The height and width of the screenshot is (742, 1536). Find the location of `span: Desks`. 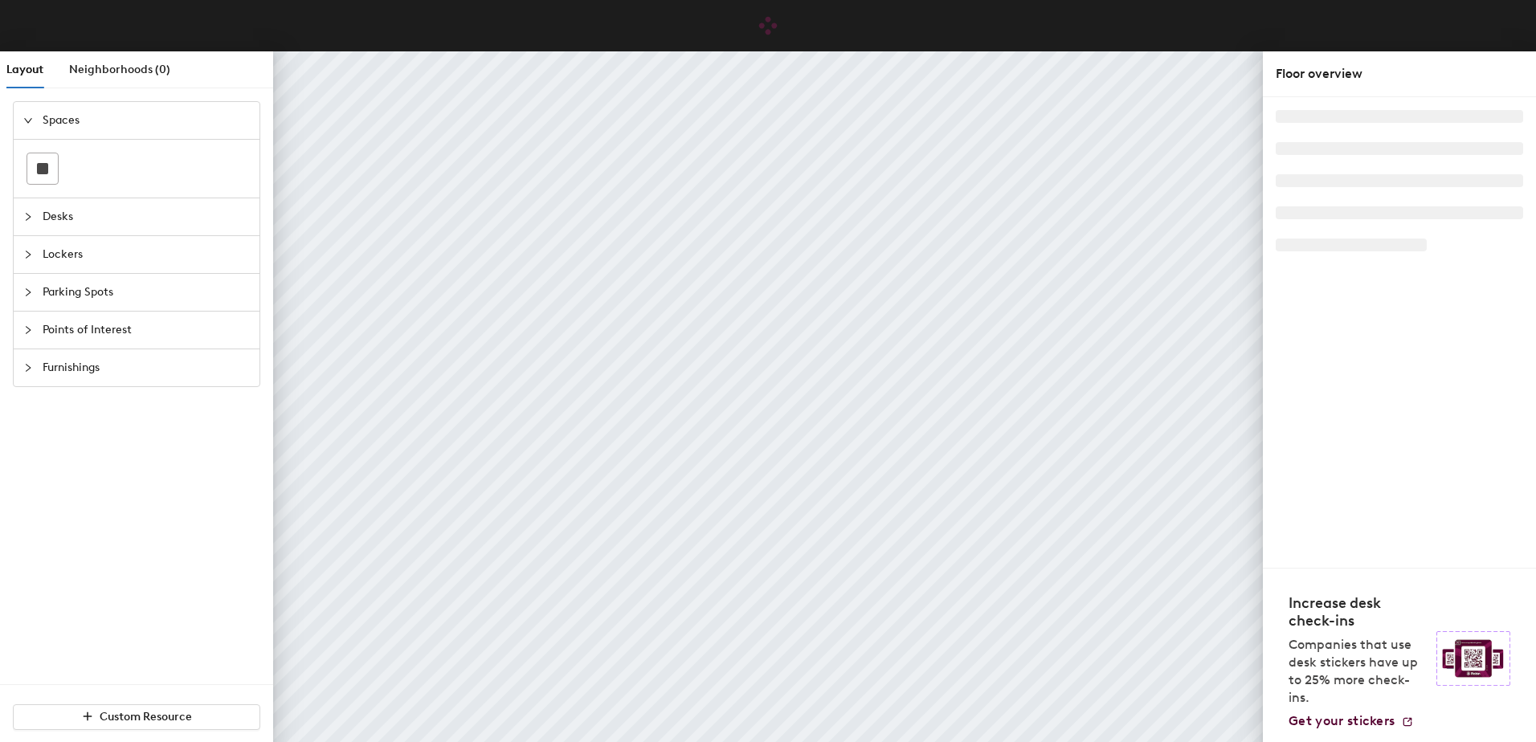

span: Desks is located at coordinates (146, 217).